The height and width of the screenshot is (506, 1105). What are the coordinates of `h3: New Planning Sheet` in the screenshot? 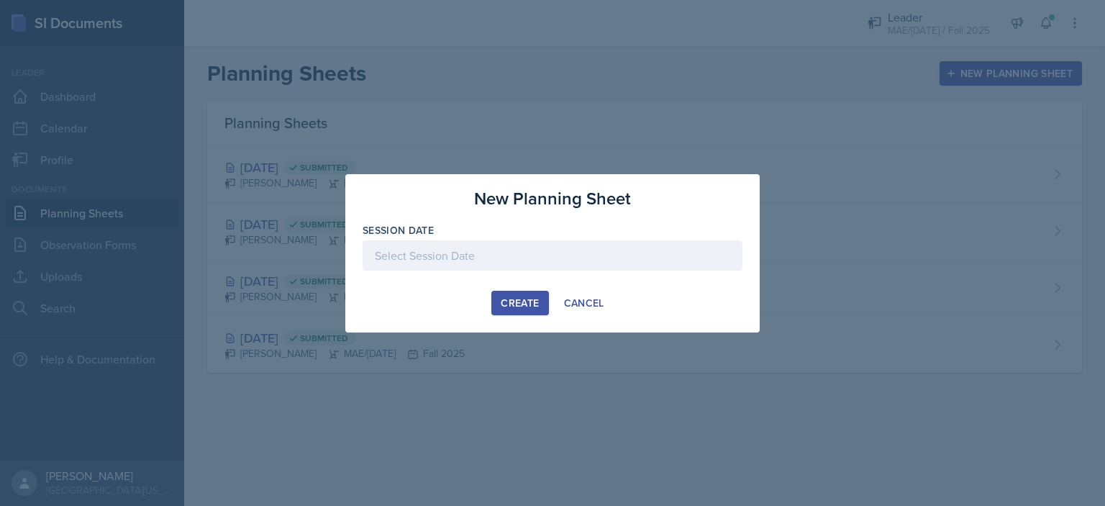 It's located at (552, 199).